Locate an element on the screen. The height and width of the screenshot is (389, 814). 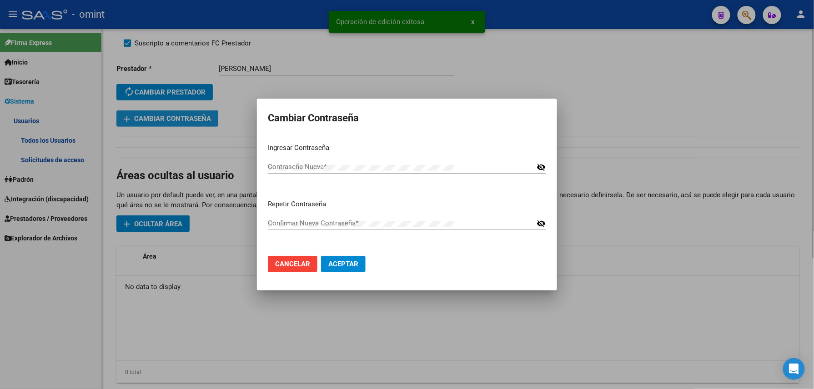
p: Ingresar Contraseña is located at coordinates (407, 148).